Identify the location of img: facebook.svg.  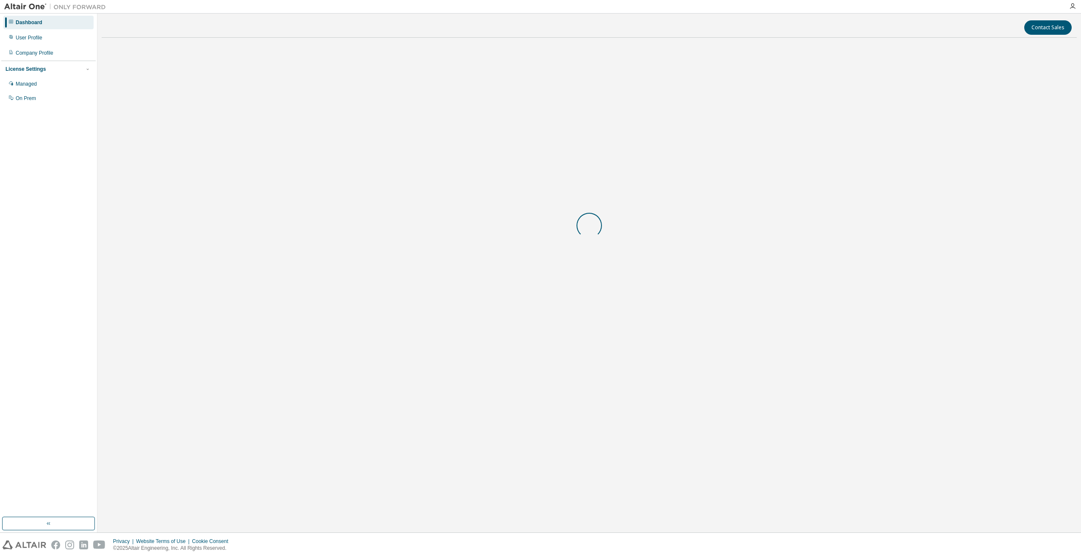
(56, 545).